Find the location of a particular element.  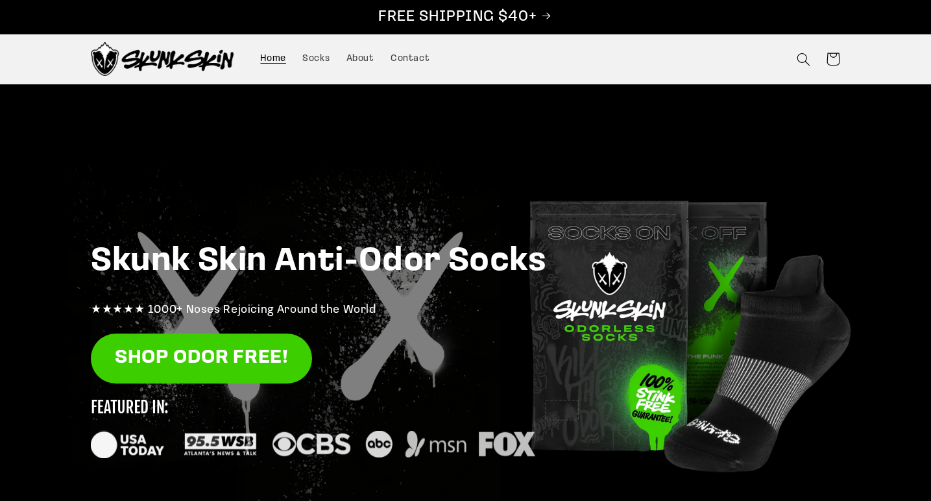

a: SHOP ODOR FREE! is located at coordinates (201, 358).